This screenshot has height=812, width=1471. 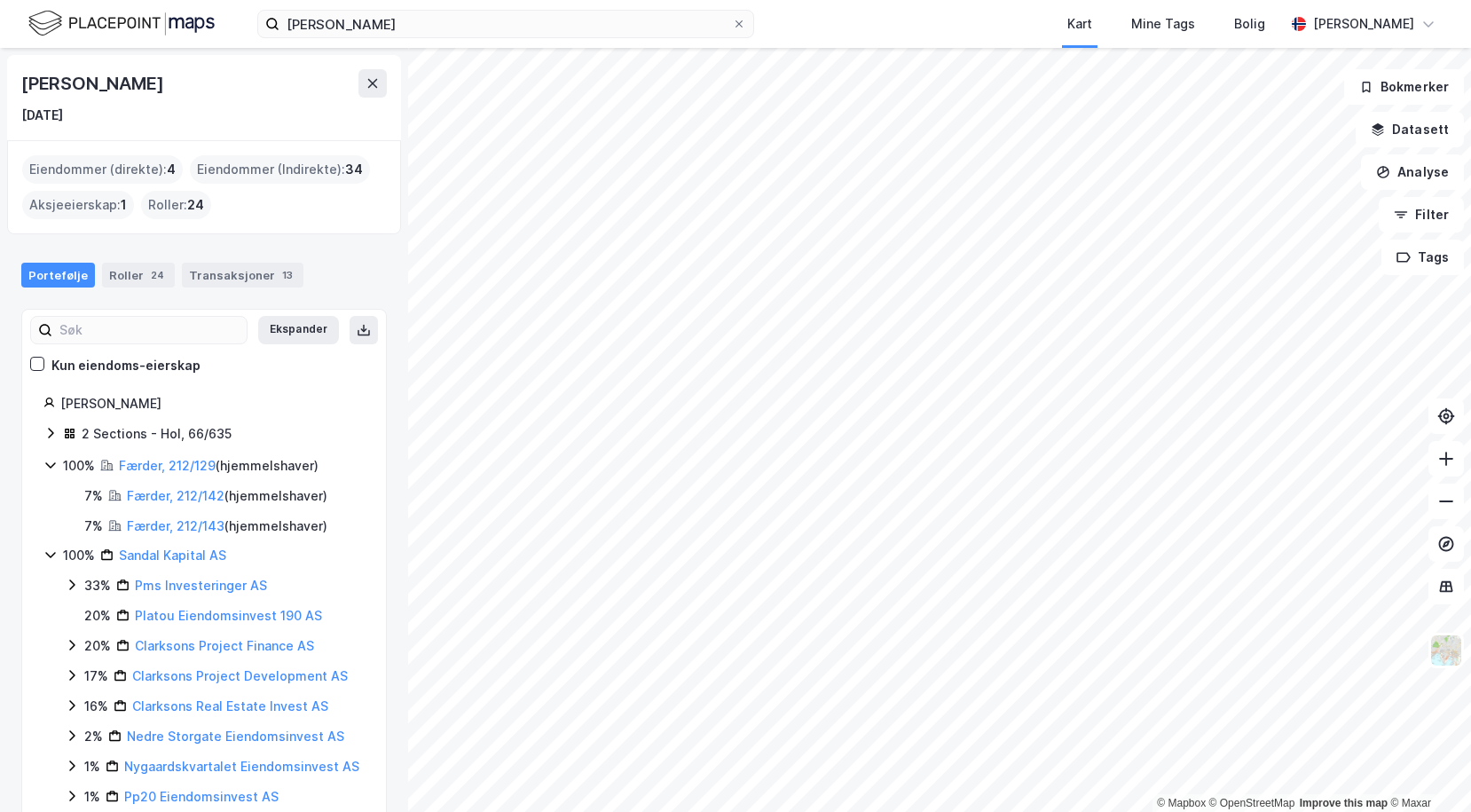 I want to click on div: Kart, so click(x=1079, y=24).